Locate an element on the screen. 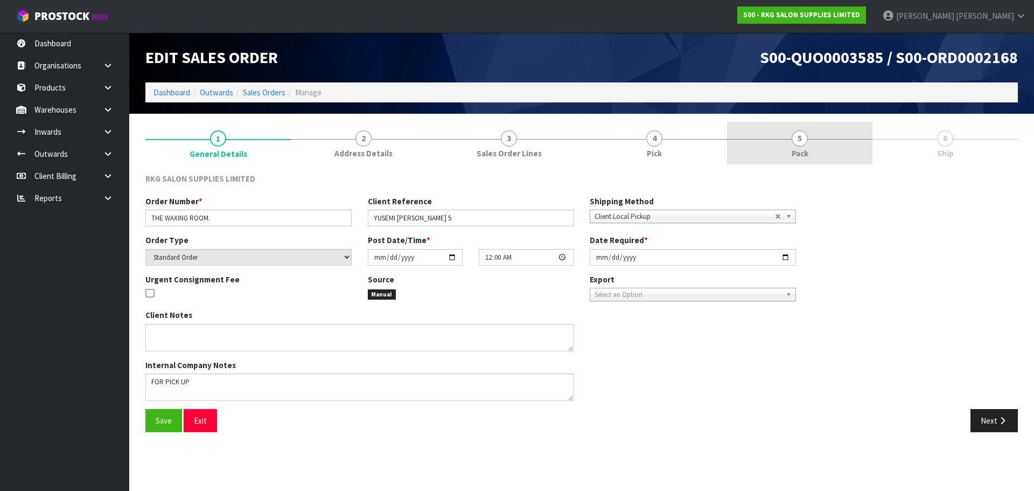  strong: S00 - RKG SALON SUPPLIES LIMITED is located at coordinates (801, 15).